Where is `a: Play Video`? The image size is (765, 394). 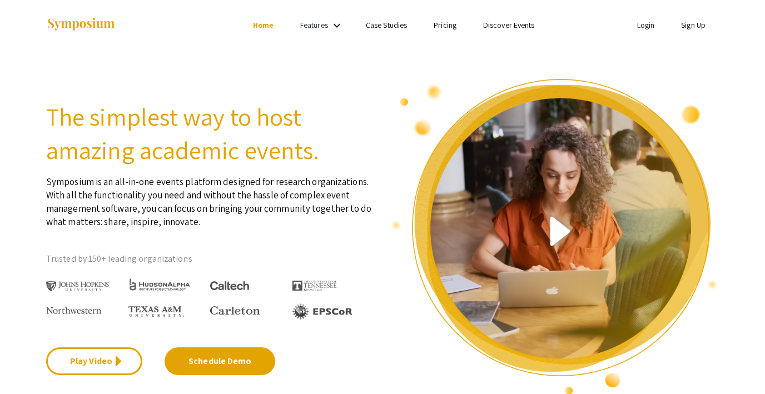 a: Play Video is located at coordinates (94, 361).